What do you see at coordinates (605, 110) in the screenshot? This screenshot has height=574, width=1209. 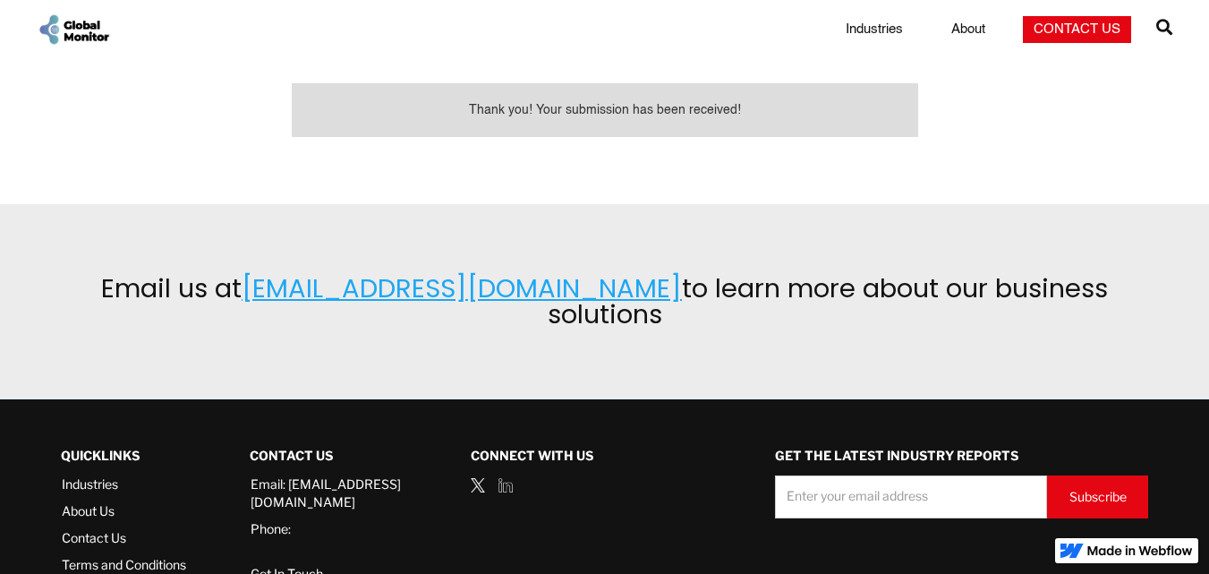 I see `div: Thank you! Your submission has been received!` at bounding box center [605, 110].